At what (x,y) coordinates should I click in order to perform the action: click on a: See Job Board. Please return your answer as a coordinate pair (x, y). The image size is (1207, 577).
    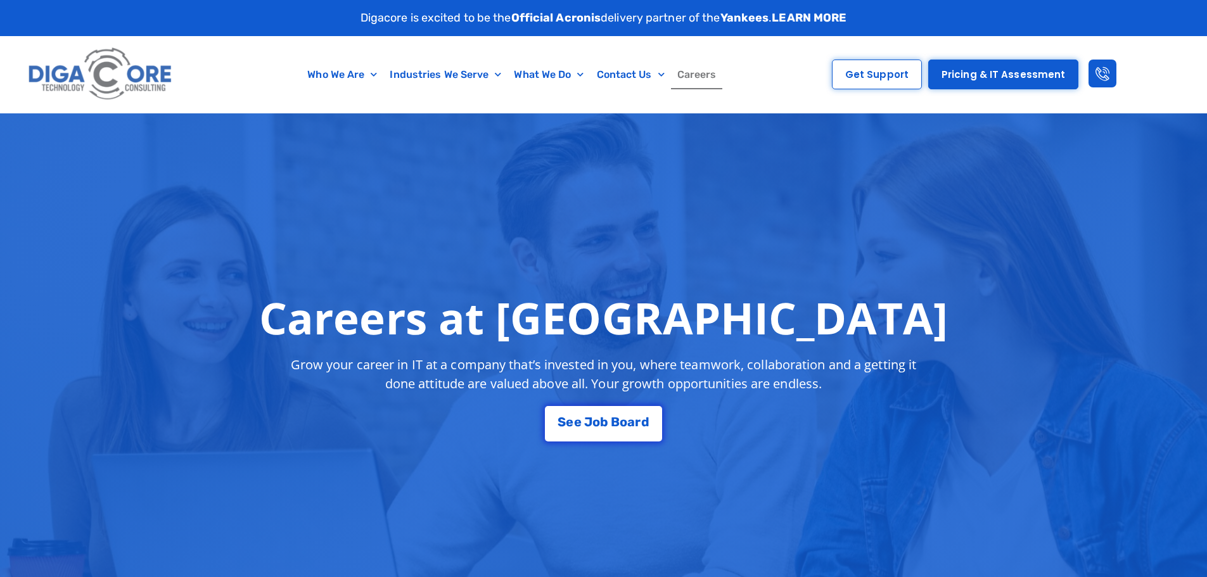
    Looking at the image, I should click on (603, 424).